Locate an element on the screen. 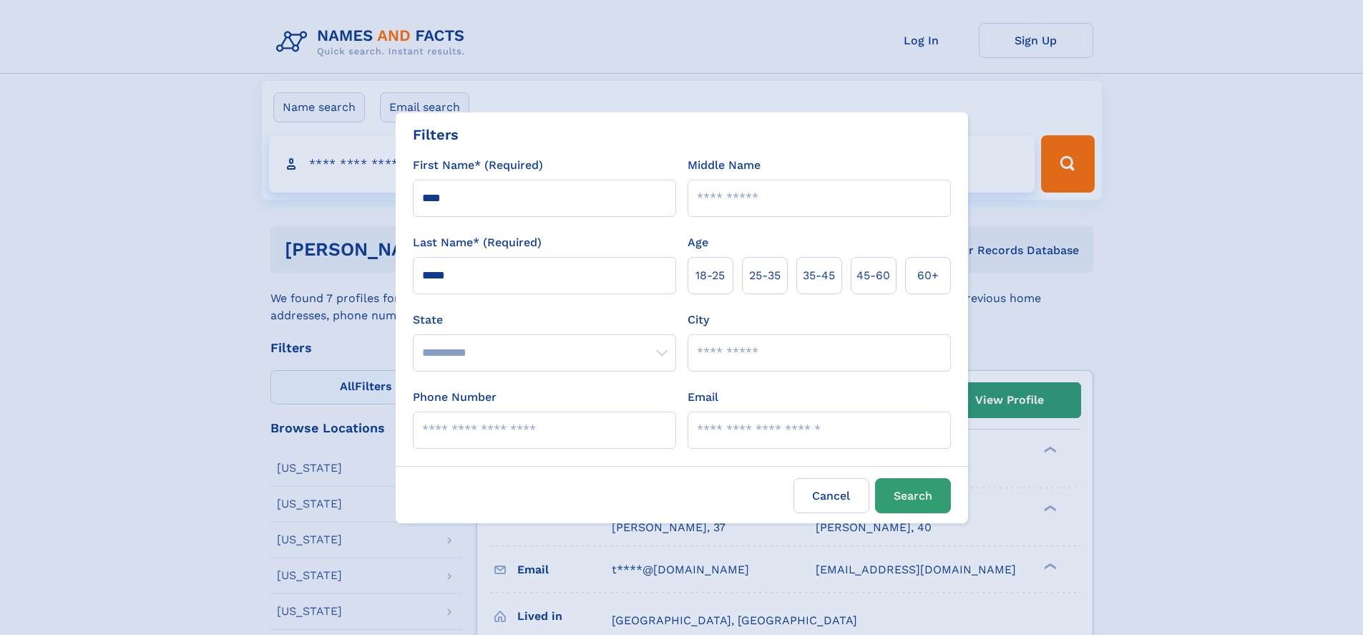 The image size is (1363, 635). label: City is located at coordinates (698, 320).